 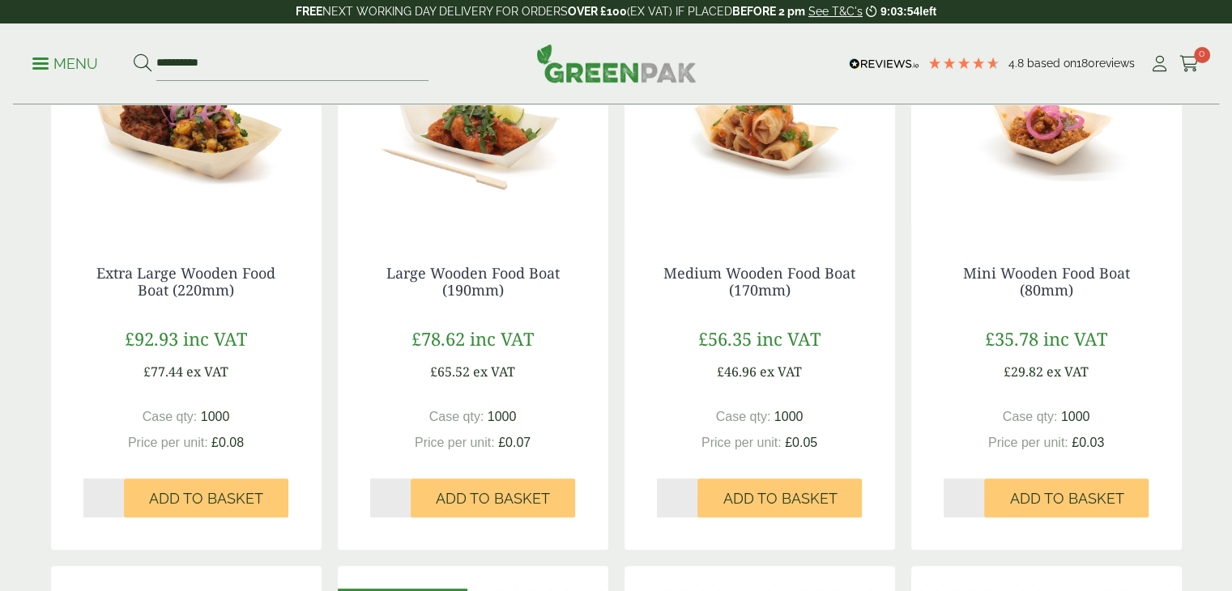 I want to click on span: 9:03:54, so click(x=900, y=11).